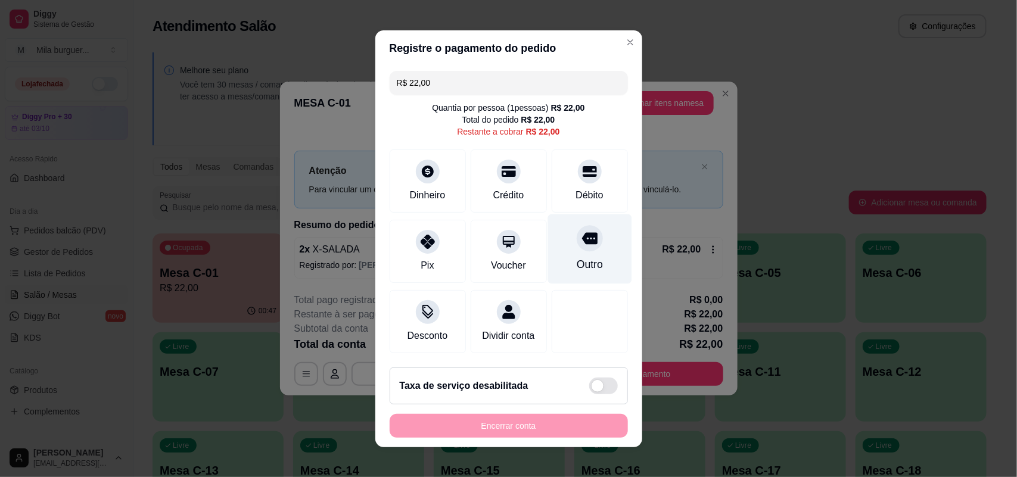 Image resolution: width=1017 pixels, height=477 pixels. I want to click on div: Desconto, so click(428, 336).